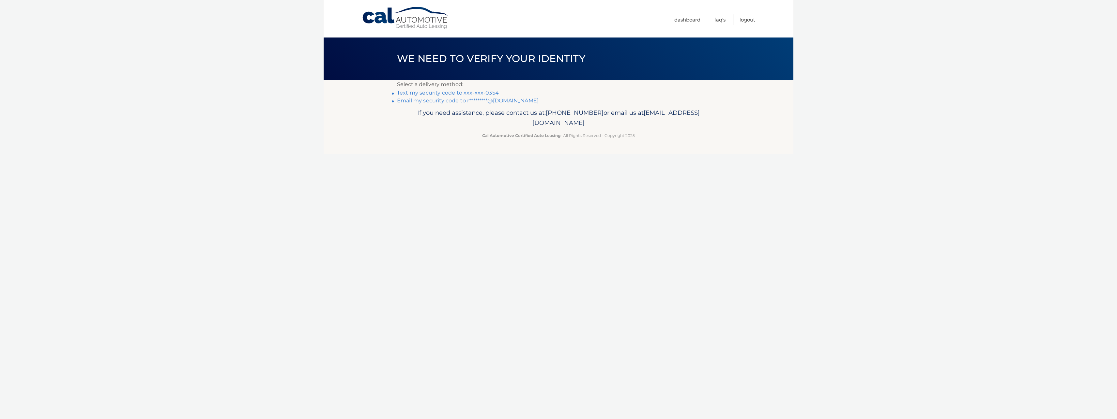  Describe the element at coordinates (558, 118) in the screenshot. I see `p: If you need assistance, please contact us at: or email us at` at that location.